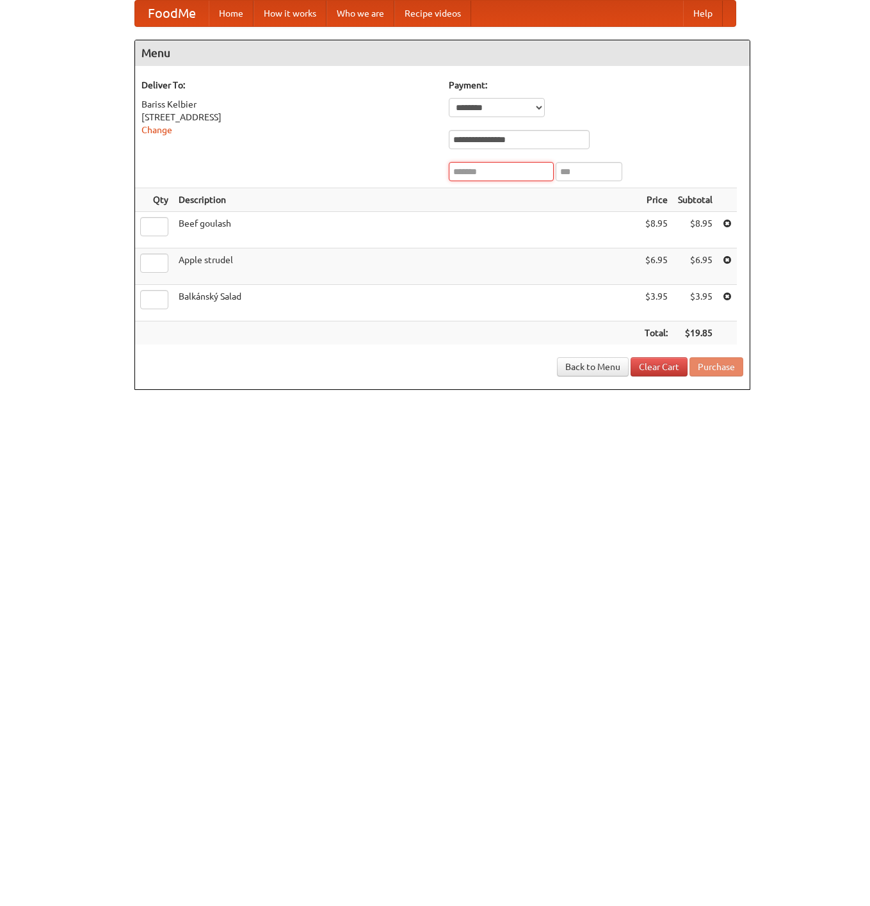 The image size is (870, 906). Describe the element at coordinates (656, 200) in the screenshot. I see `th: Price` at that location.